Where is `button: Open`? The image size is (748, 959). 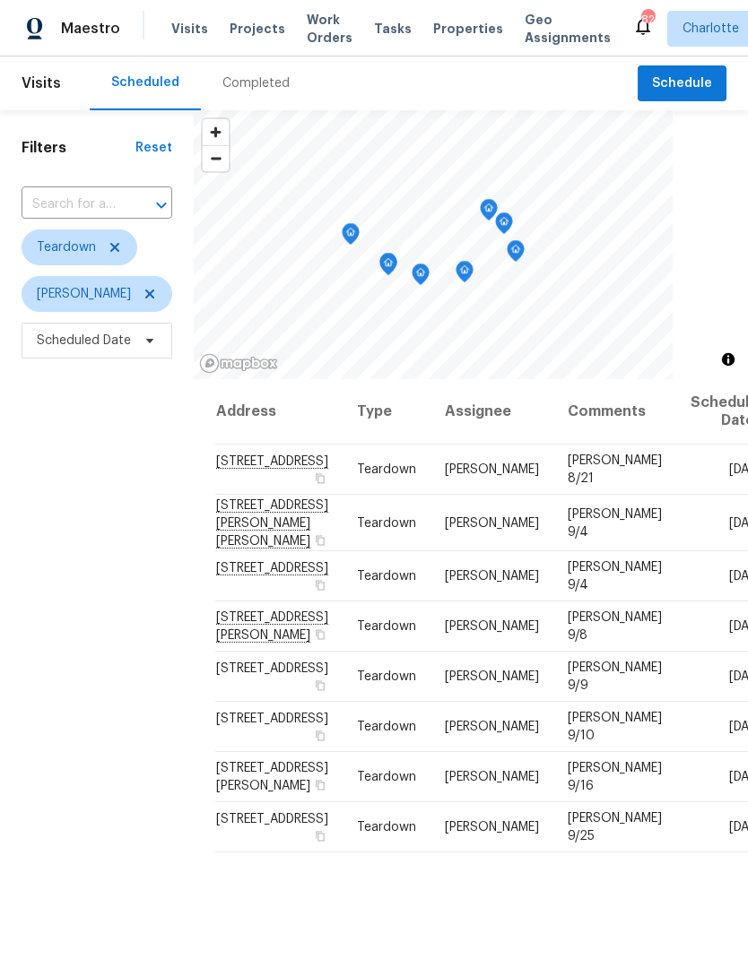 button: Open is located at coordinates (161, 205).